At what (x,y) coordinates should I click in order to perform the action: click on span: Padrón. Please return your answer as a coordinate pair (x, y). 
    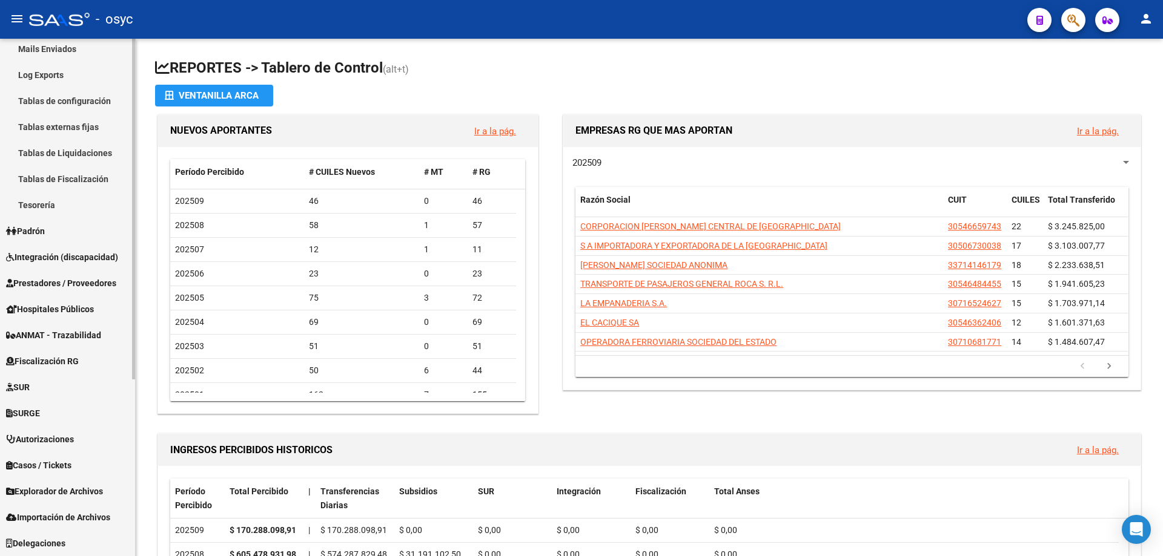
    Looking at the image, I should click on (25, 231).